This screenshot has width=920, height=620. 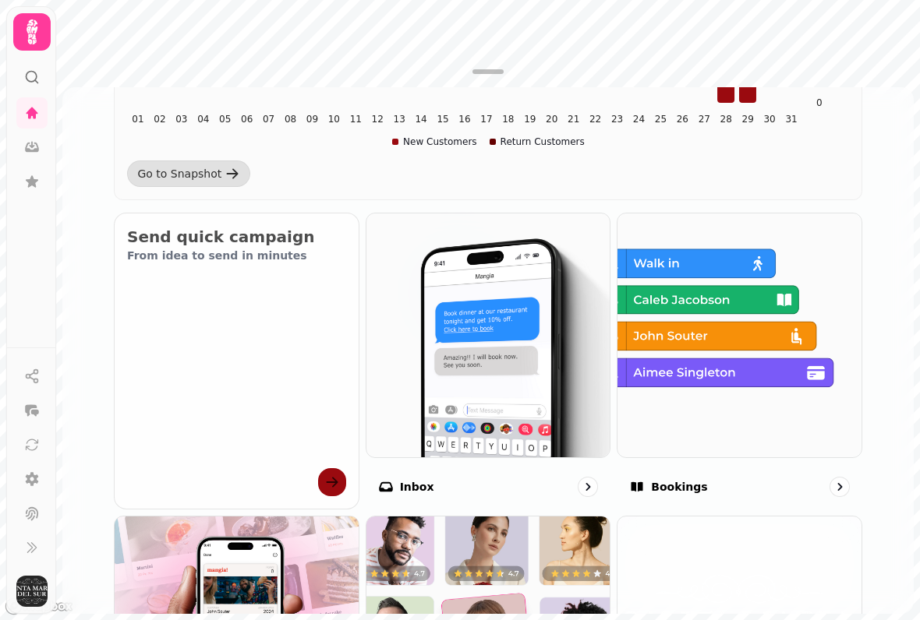 I want to click on tspan: 19, so click(x=529, y=119).